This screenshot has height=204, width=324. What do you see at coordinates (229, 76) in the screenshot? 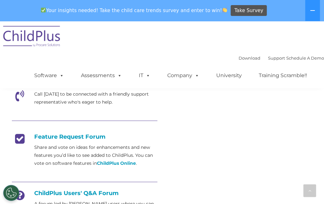
I see `a: University` at bounding box center [229, 76].